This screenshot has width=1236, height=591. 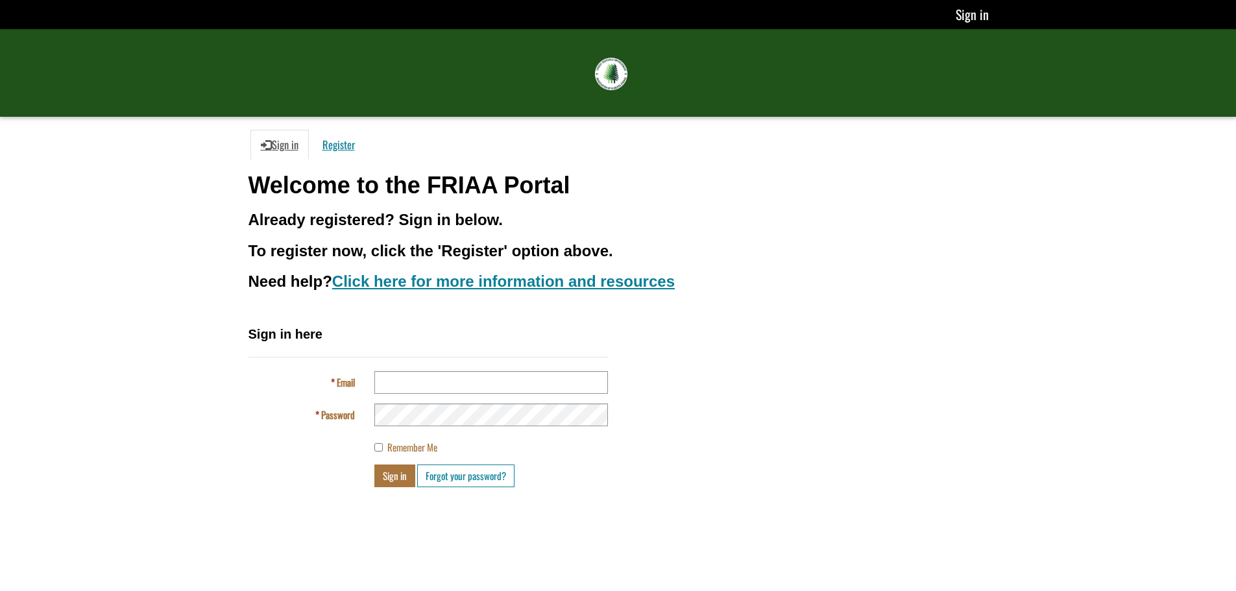 I want to click on h3: Already registered? Sign in below., so click(x=618, y=220).